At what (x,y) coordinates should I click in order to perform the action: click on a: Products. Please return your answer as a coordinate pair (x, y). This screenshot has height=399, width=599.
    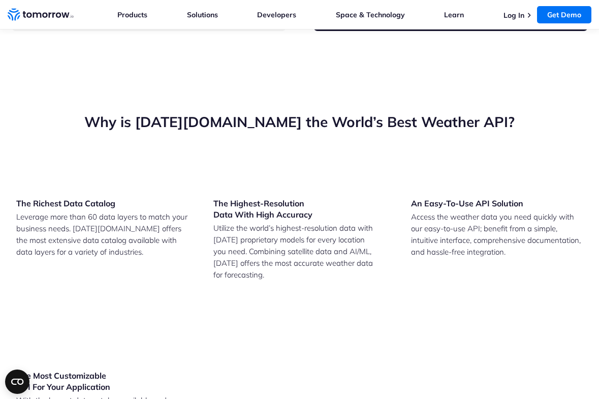
    Looking at the image, I should click on (132, 15).